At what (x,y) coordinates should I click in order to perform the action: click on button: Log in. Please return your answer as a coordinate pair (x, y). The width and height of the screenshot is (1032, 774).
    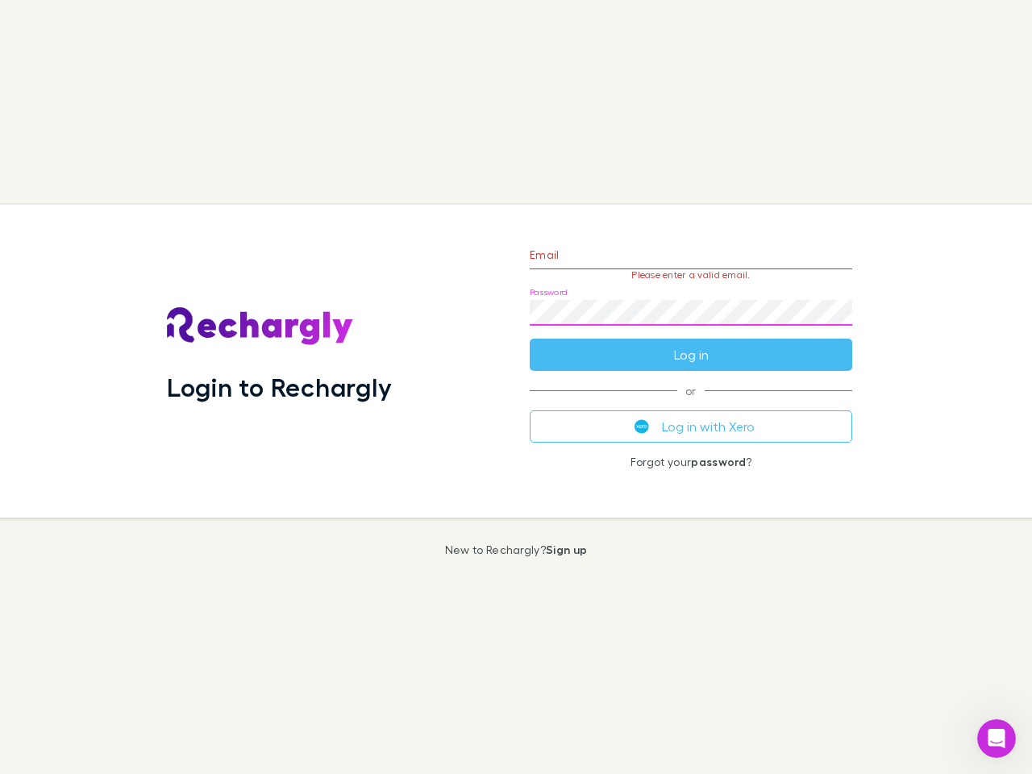
    Looking at the image, I should click on (691, 355).